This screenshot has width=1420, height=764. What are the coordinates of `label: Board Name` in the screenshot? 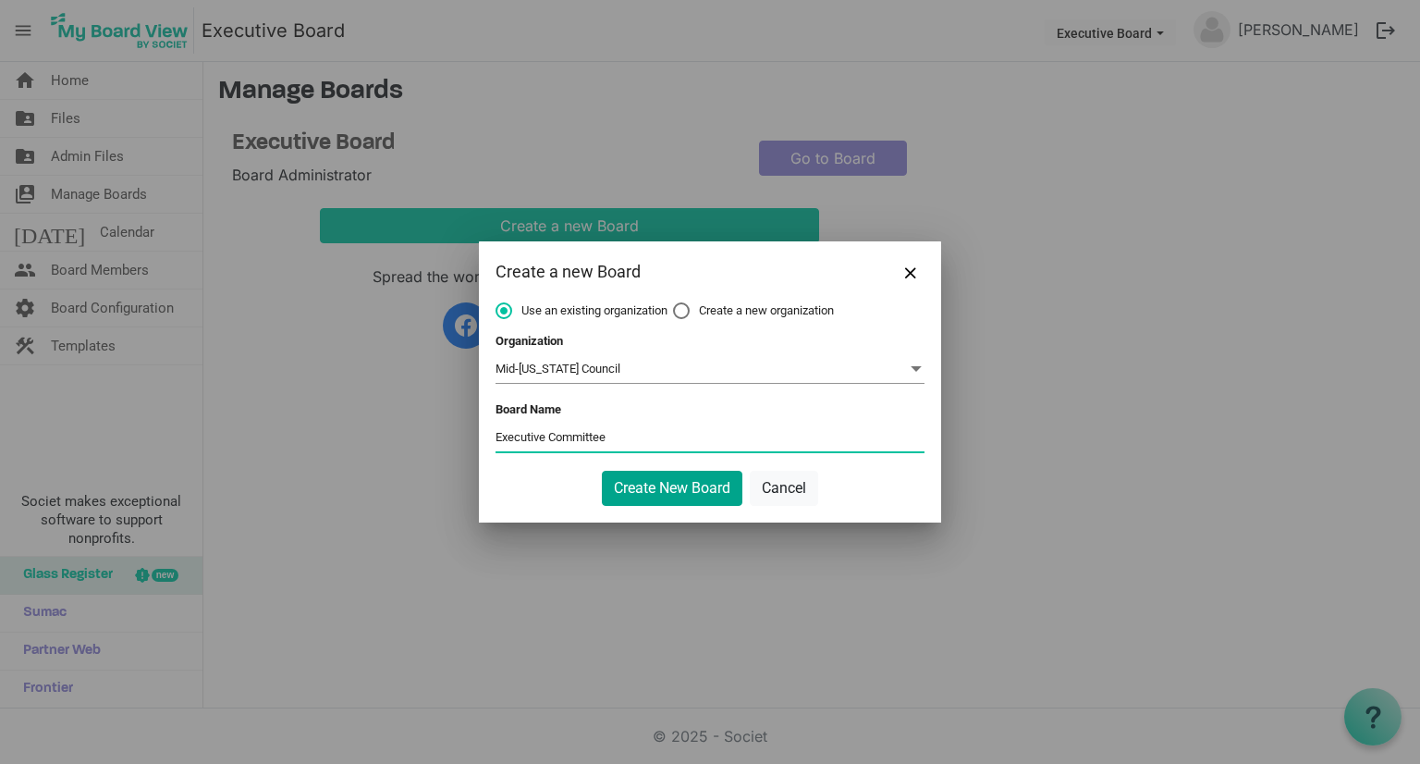 It's located at (528, 409).